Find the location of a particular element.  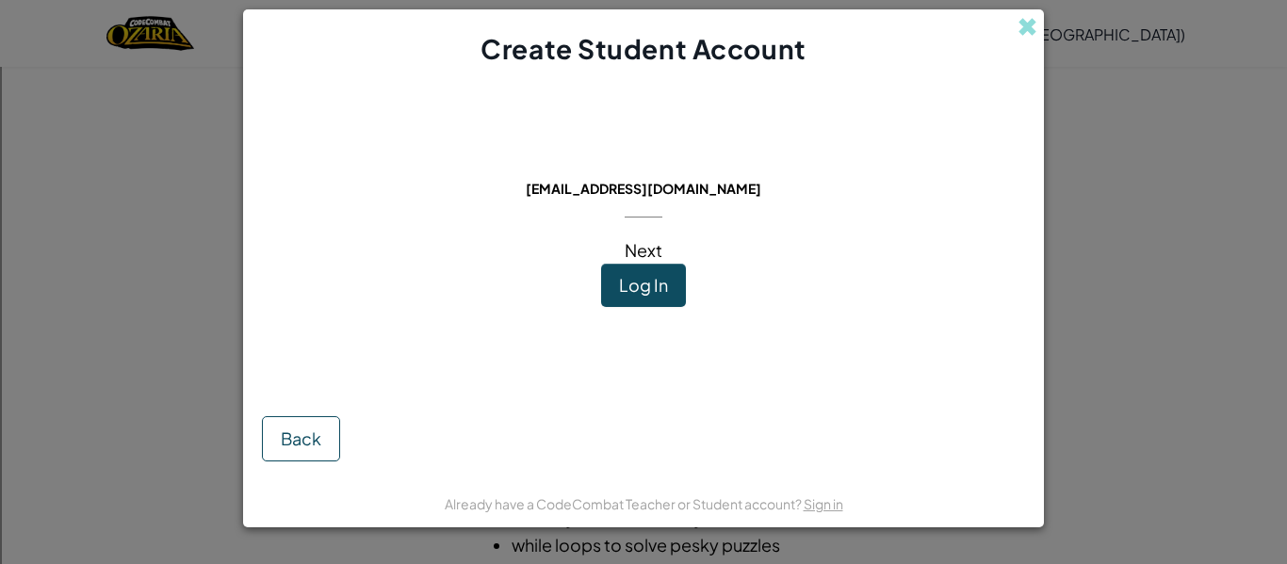

div: Sort A > Z is located at coordinates (643, 53).